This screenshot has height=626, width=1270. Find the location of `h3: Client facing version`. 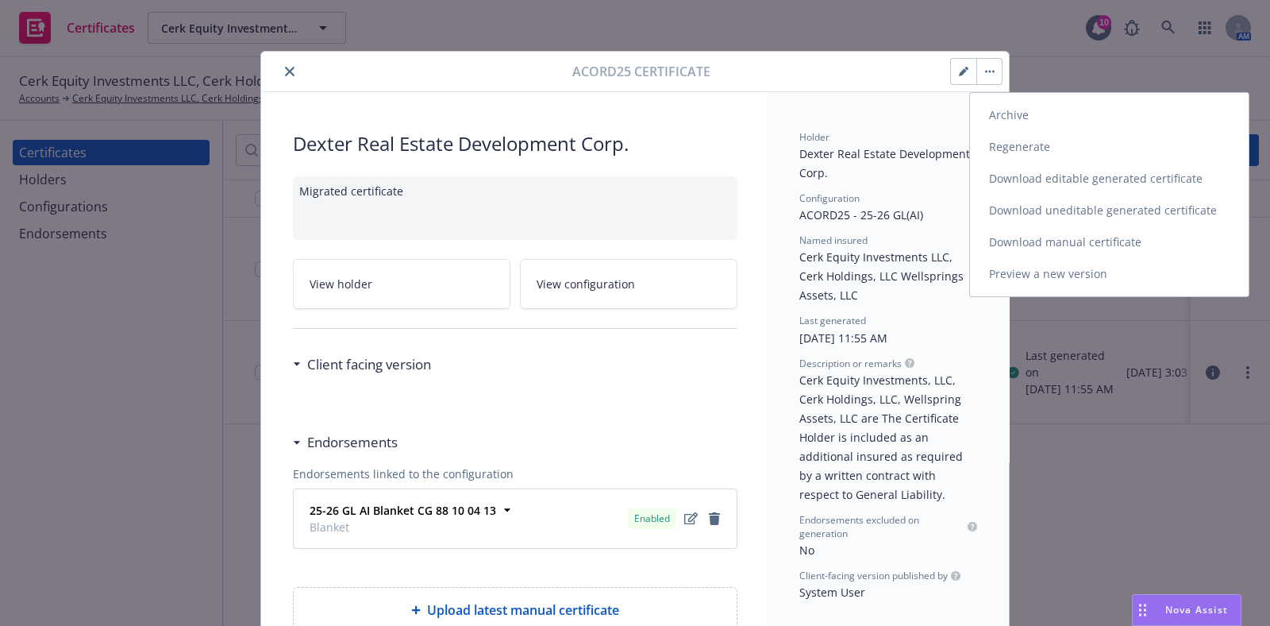

h3: Client facing version is located at coordinates (369, 364).